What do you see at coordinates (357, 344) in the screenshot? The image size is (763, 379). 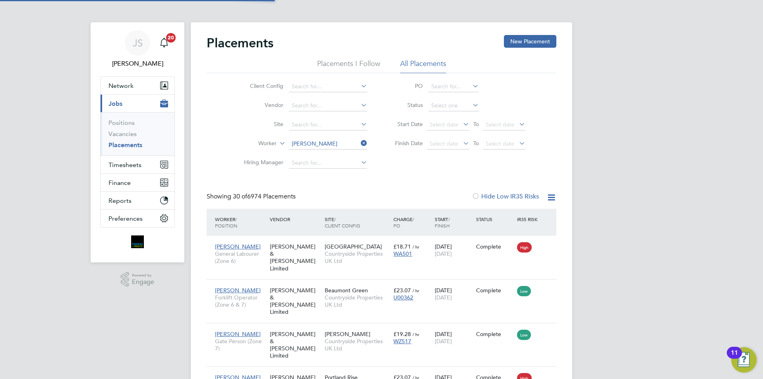 I see `span: Countryside Properties UK Ltd` at bounding box center [357, 344].